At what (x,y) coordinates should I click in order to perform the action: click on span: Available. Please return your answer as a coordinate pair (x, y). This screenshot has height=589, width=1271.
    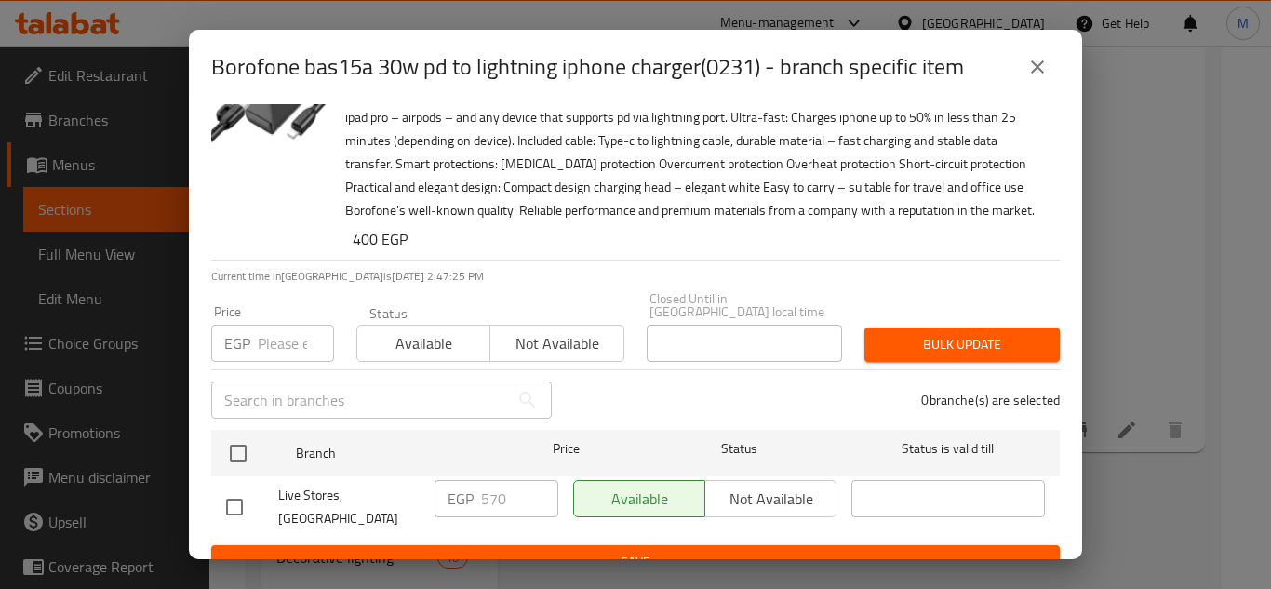
    Looking at the image, I should click on (423, 343).